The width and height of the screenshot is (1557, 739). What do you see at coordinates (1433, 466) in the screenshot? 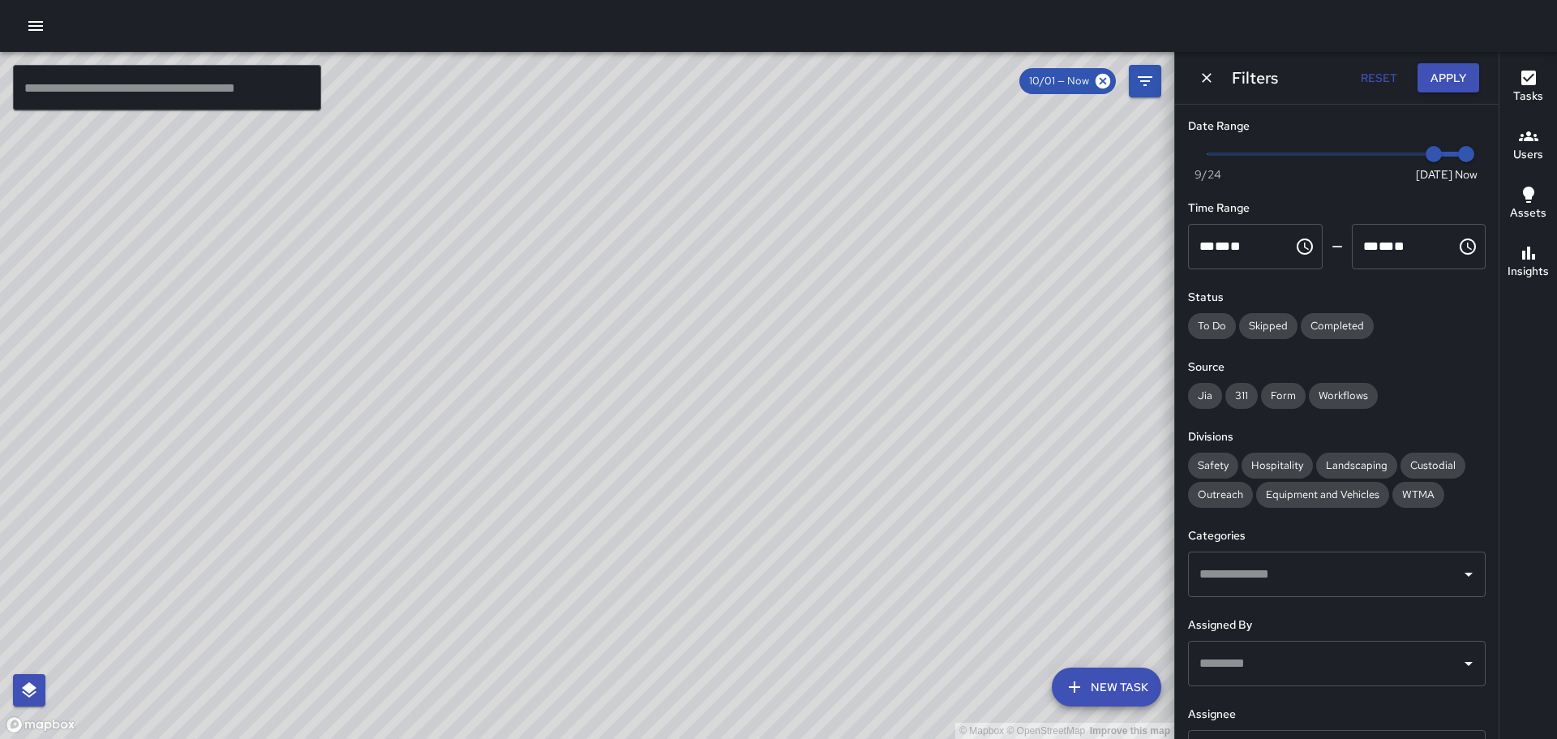
I see `div: Custodial` at bounding box center [1433, 466].